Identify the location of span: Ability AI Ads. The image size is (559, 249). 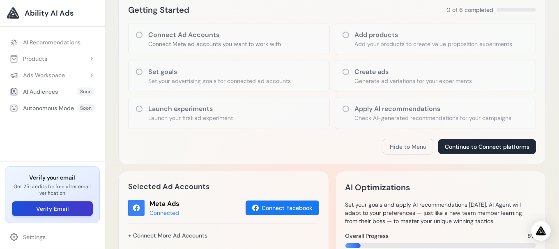
(49, 13).